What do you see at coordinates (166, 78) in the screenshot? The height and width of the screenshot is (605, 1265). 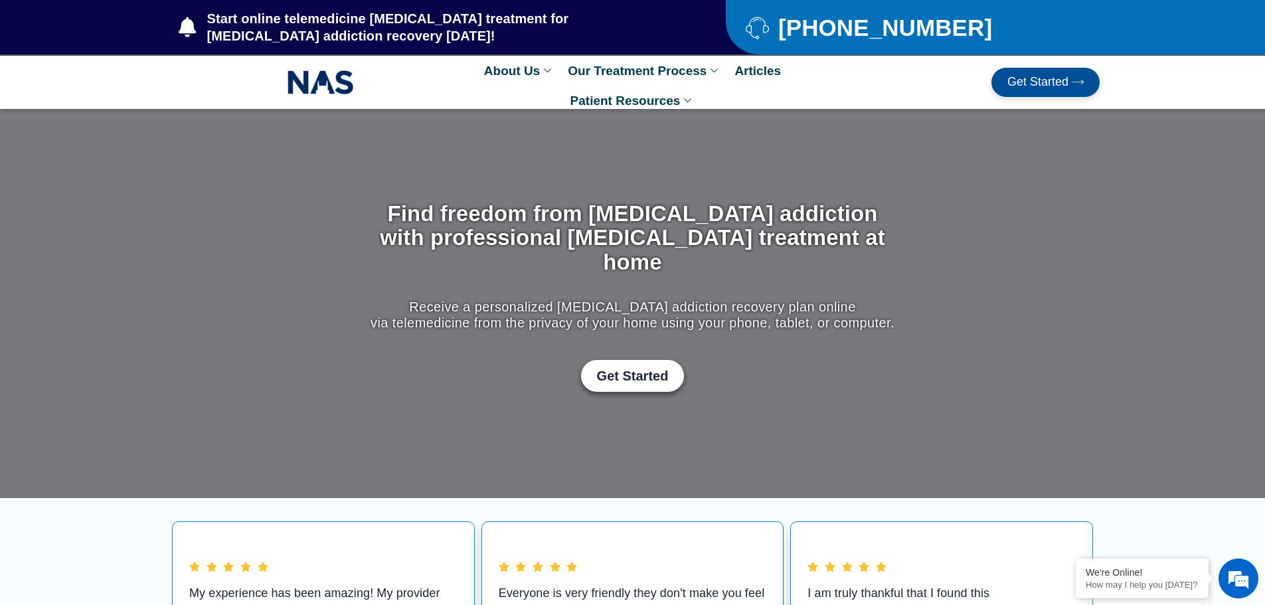 I see `div: Chat with us now` at bounding box center [166, 78].